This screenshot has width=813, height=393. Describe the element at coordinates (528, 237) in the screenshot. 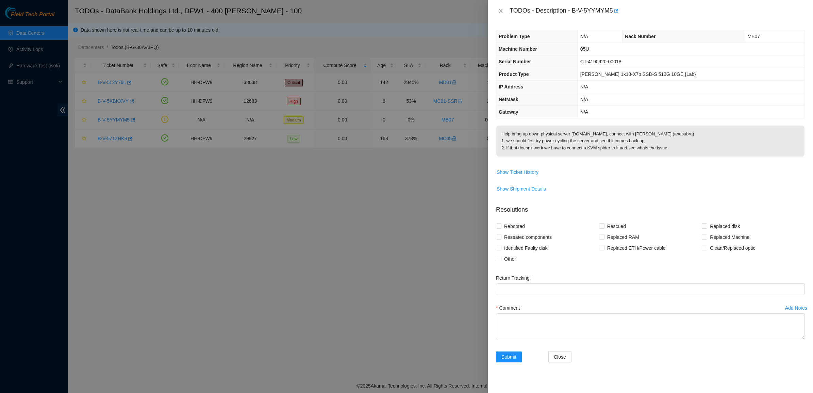

I see `span: Reseated components` at that location.